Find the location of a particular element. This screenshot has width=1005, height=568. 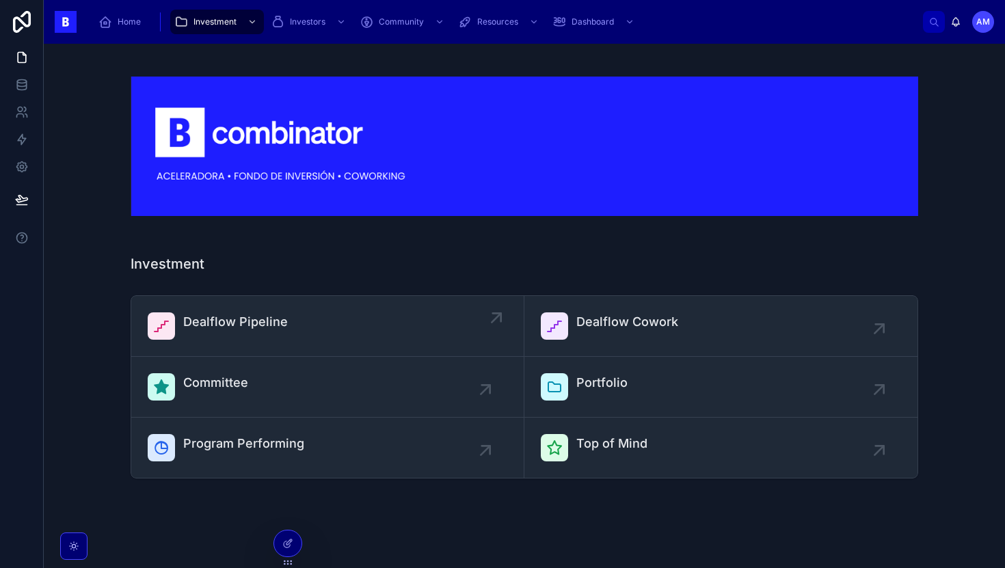

a: Committee is located at coordinates (327, 387).